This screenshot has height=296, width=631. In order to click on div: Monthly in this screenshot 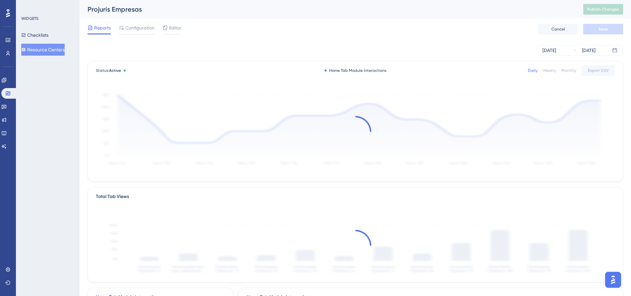, I will do `click(568, 71)`.